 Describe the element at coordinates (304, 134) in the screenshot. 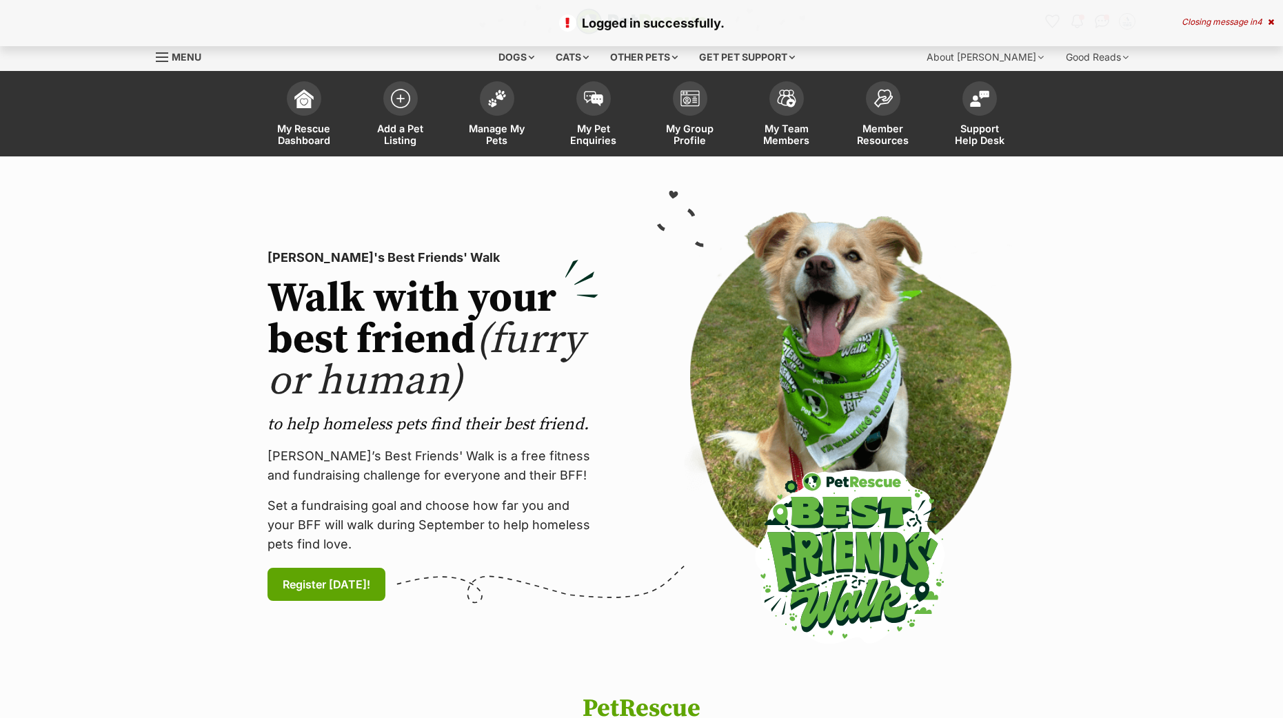

I see `span: My Rescue Dashboard` at that location.